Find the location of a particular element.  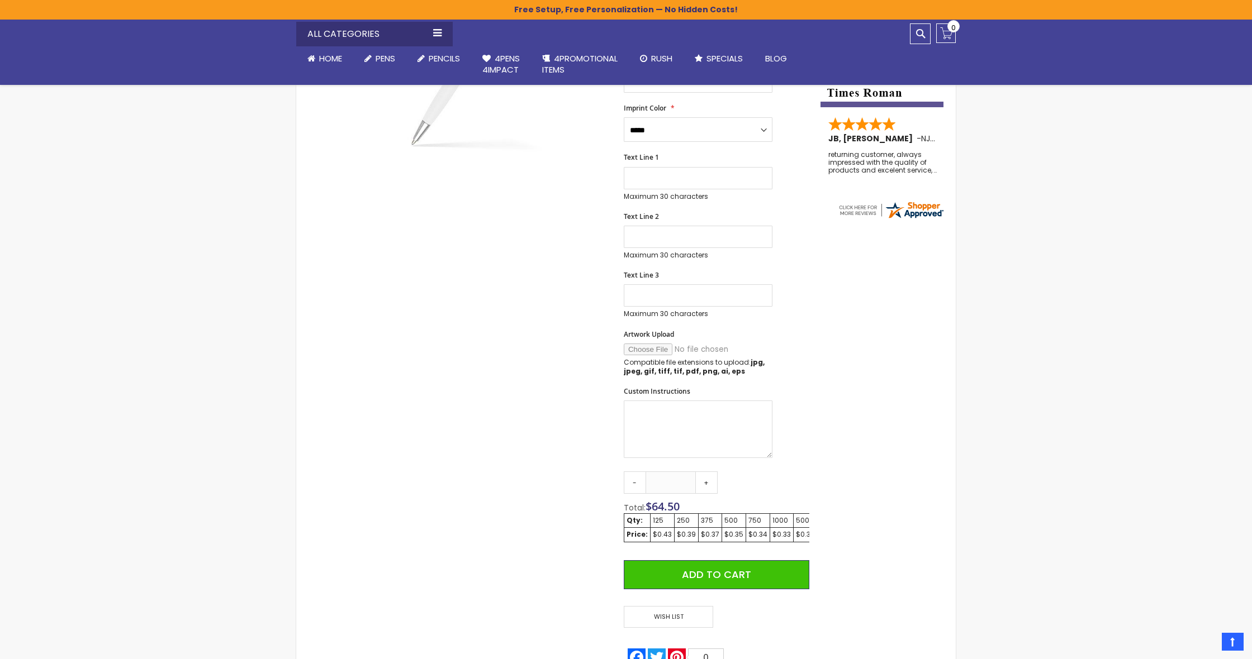

a: 4pens.com certificate URL is located at coordinates (891, 217).